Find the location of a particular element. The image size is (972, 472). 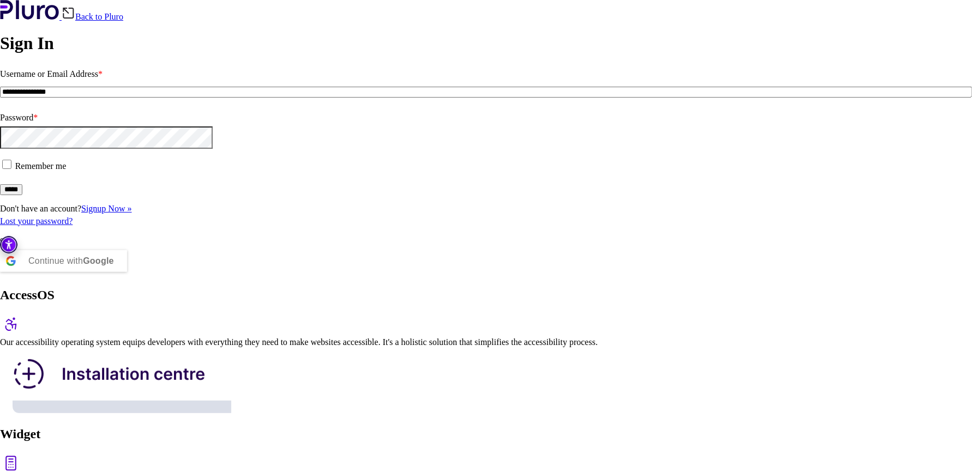

img: Back icon is located at coordinates (68, 13).